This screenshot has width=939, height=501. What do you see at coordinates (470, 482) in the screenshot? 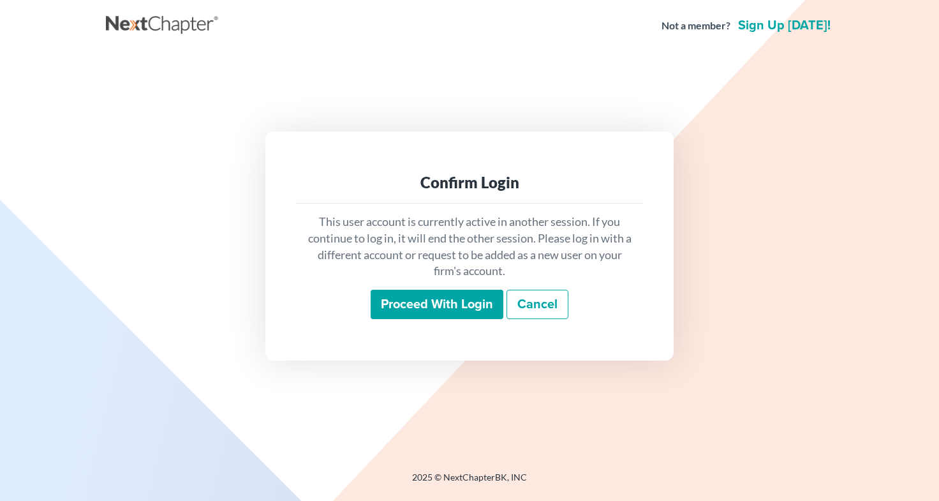
I see `div: 2025 © NextChapterBK, INC` at bounding box center [470, 482].